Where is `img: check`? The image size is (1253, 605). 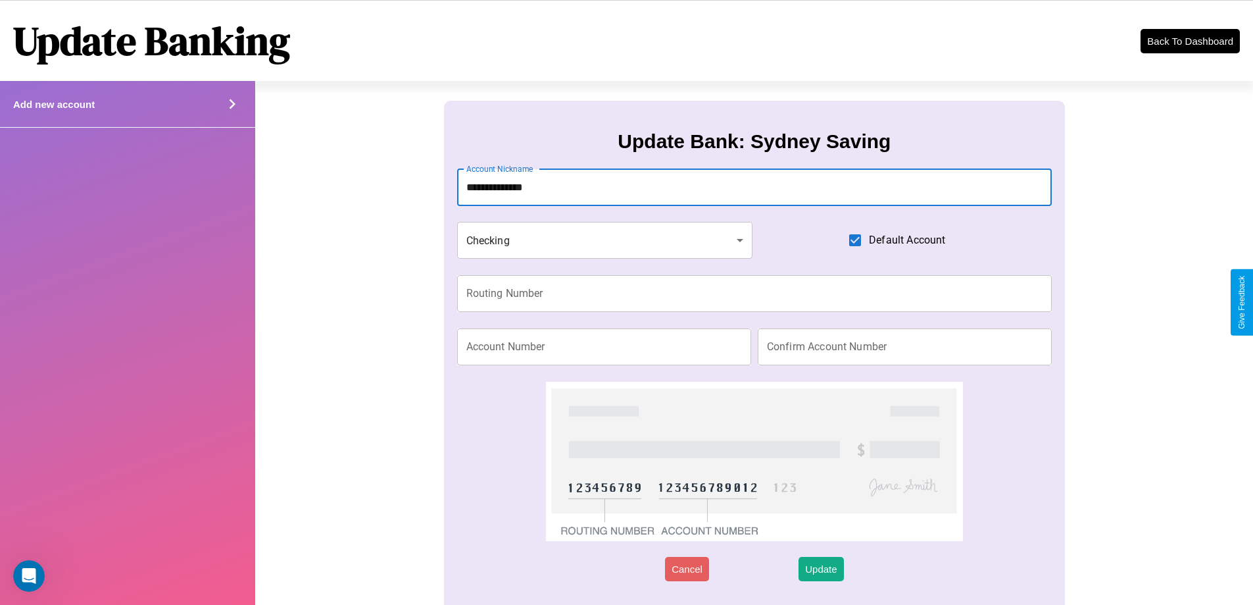
img: check is located at coordinates (754, 461).